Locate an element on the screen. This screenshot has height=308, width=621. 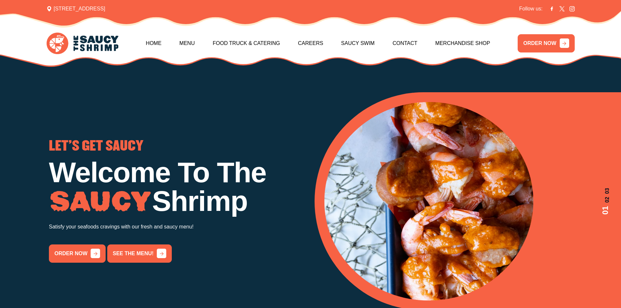
a: Food Truck & Catering is located at coordinates (246, 43).